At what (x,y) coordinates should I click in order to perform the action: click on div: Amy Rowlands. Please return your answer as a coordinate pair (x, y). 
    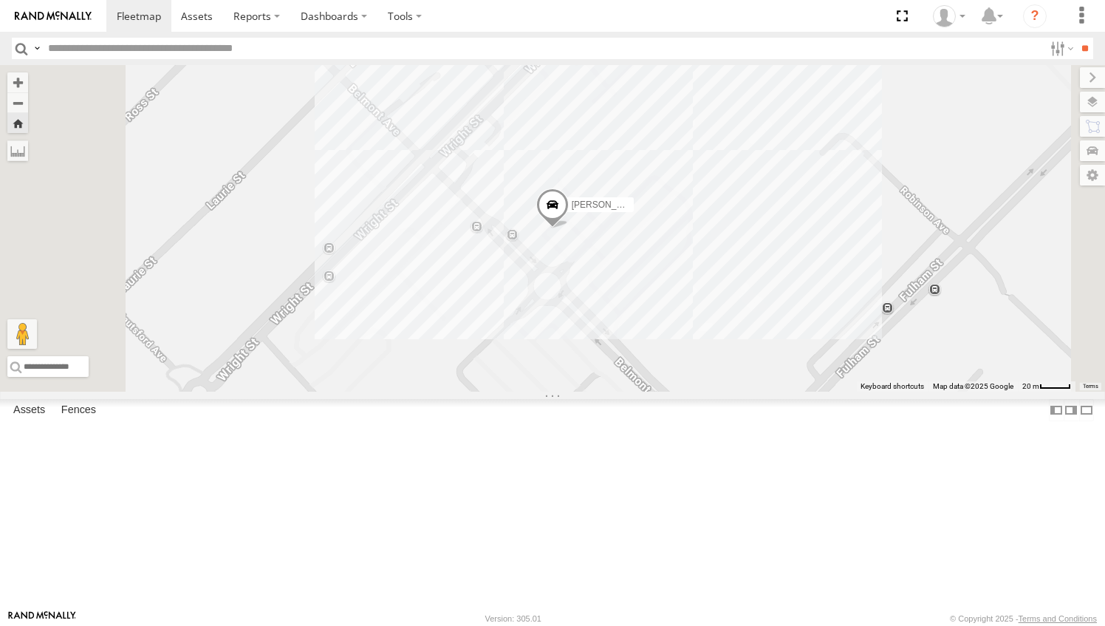
    Looking at the image, I should click on (949, 16).